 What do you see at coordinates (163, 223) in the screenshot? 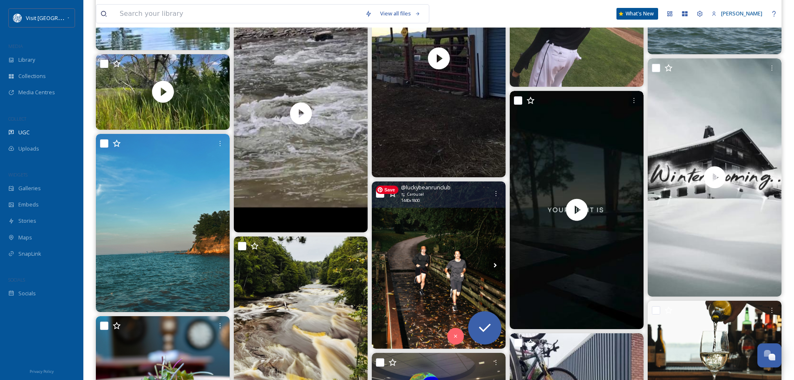
I see `img: #ohio #lake #erie` at bounding box center [163, 223].